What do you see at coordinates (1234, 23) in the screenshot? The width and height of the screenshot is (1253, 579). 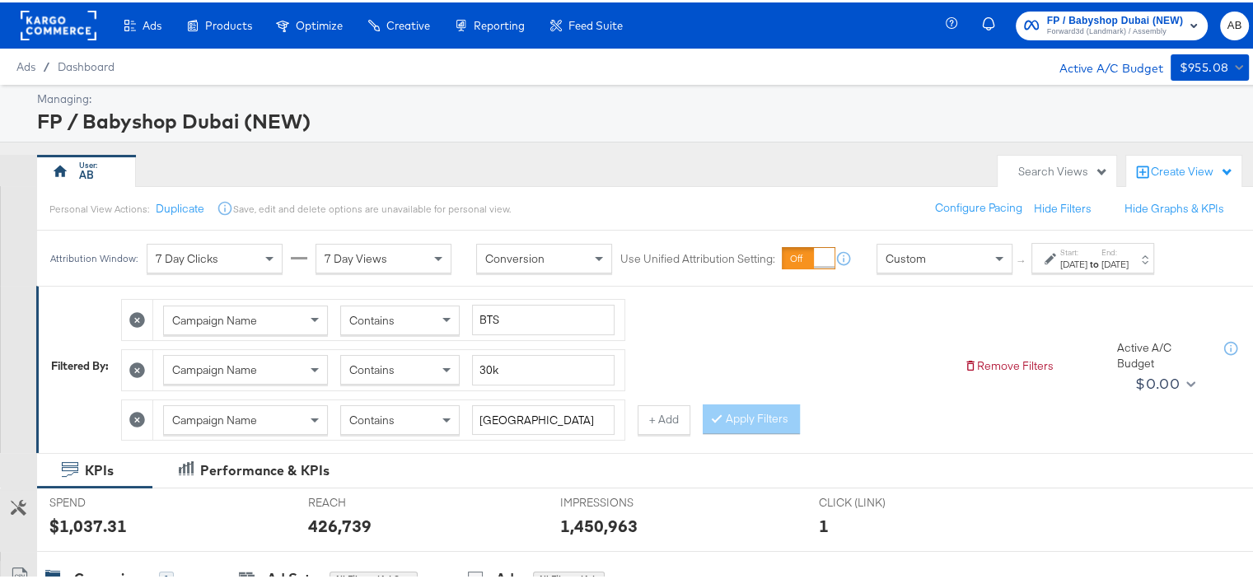 I see `span: AB` at bounding box center [1234, 23].